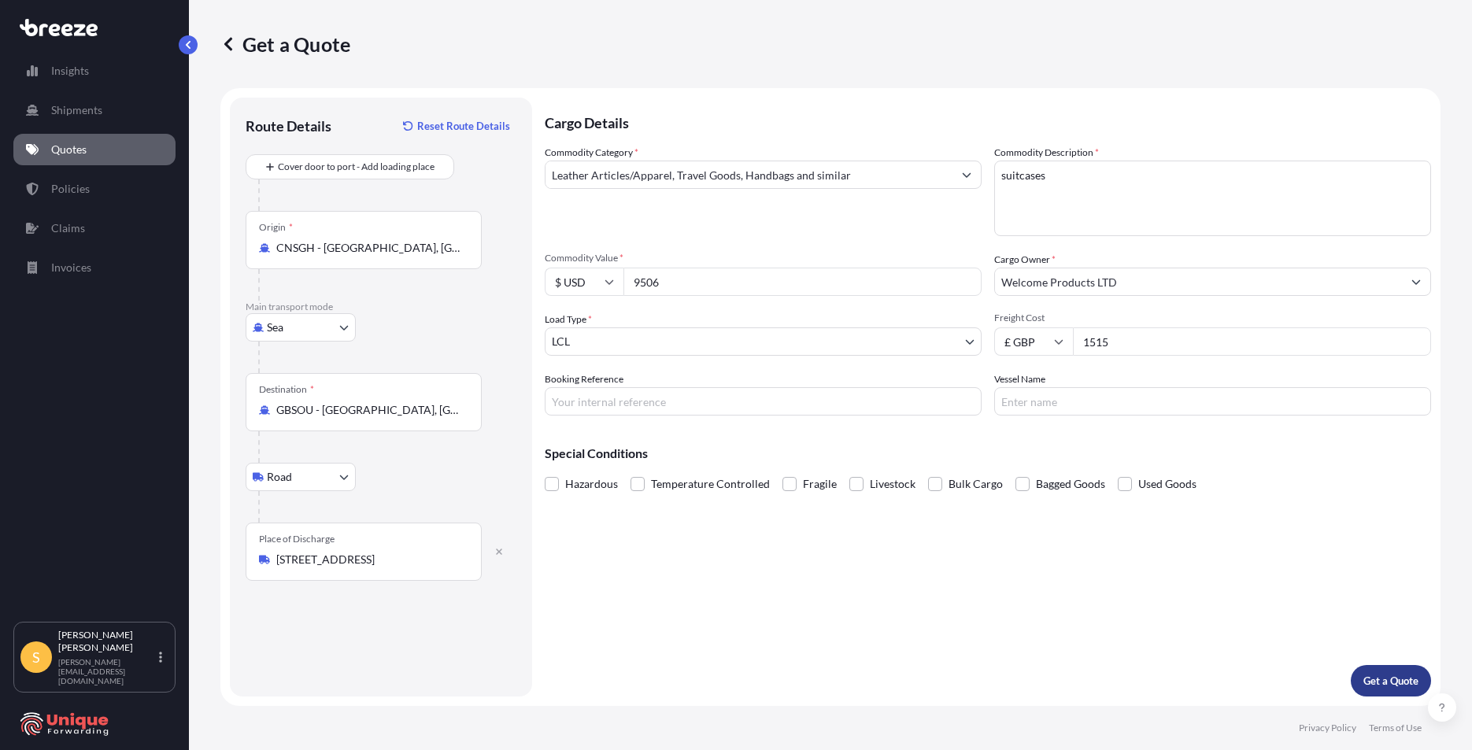 The height and width of the screenshot is (750, 1472). I want to click on div: Destination, so click(287, 390).